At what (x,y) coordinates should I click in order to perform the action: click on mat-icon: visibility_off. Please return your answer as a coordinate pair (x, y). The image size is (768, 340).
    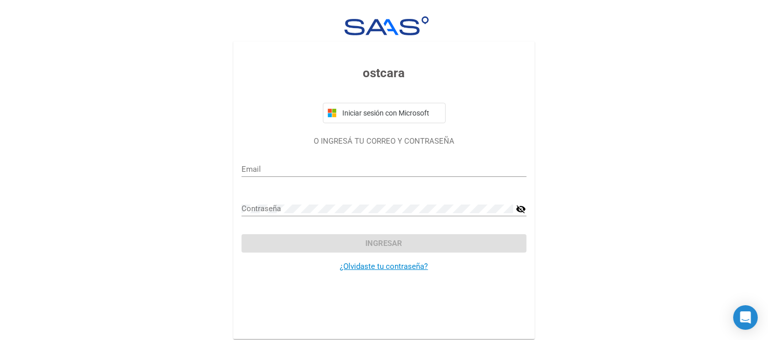
    Looking at the image, I should click on (521, 209).